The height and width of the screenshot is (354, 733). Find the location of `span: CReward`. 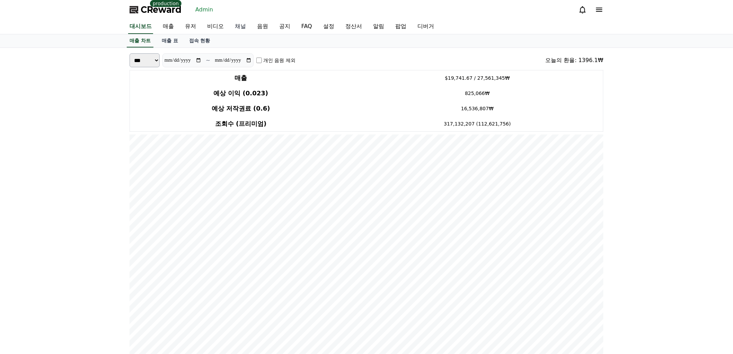

span: CReward is located at coordinates (161, 10).